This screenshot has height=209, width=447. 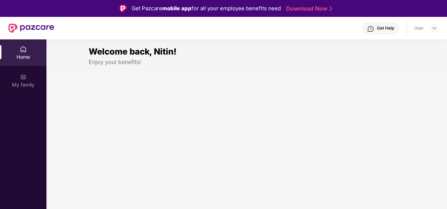 What do you see at coordinates (419, 28) in the screenshot?
I see `div: User` at bounding box center [419, 28].